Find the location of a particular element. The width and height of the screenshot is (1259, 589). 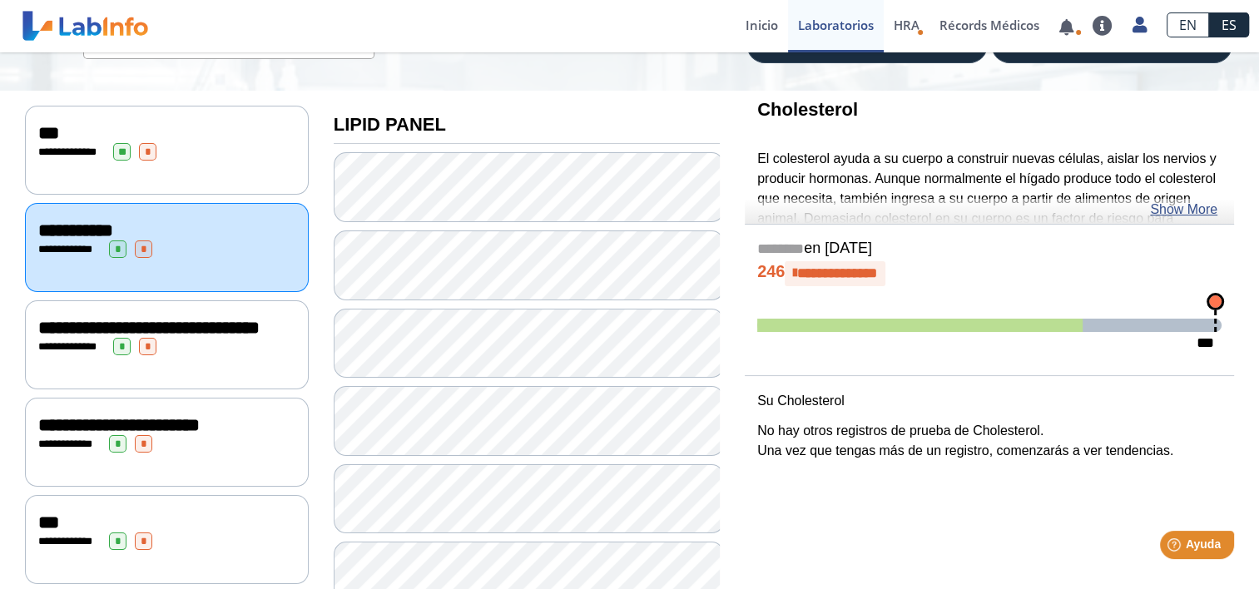

p: El colesterol ayuda a su cuerpo a construir nuevas células, aislar los nervios y producir hormona... is located at coordinates (989, 238).